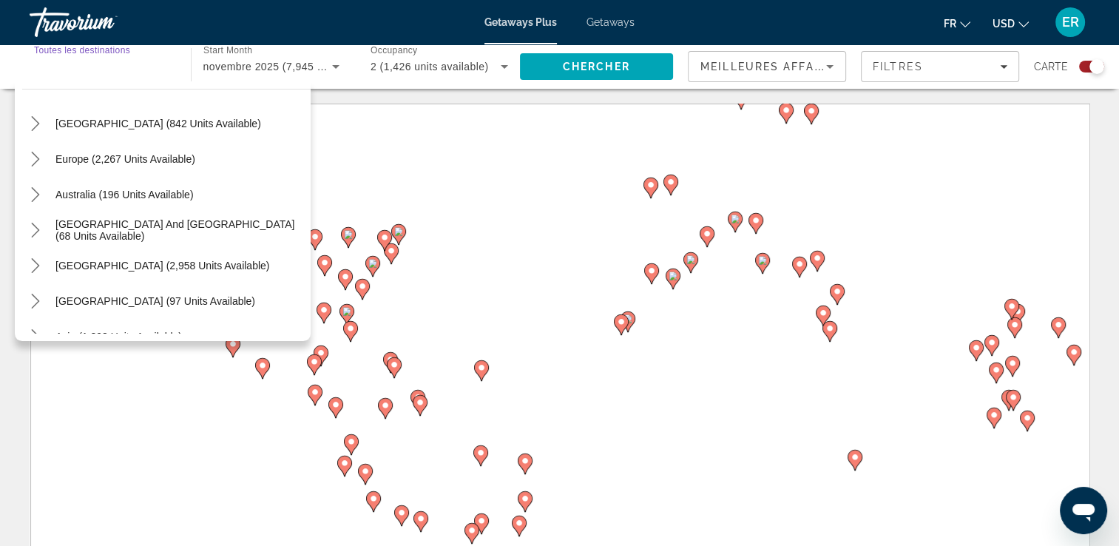 This screenshot has height=546, width=1119. I want to click on span: Getaways, so click(610, 22).